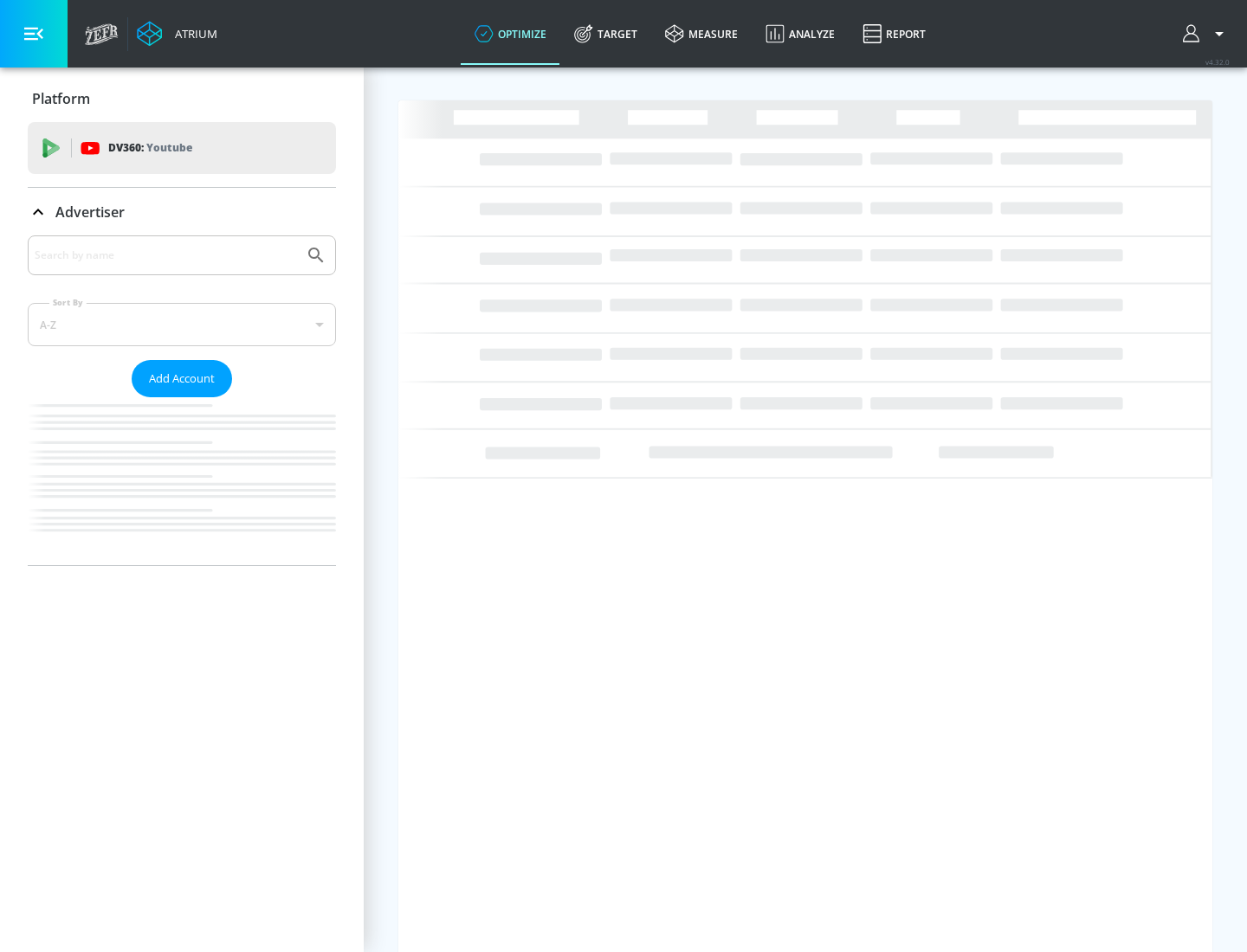 The image size is (1247, 952). Describe the element at coordinates (181, 148) in the screenshot. I see `div: DV360: Youtube` at that location.